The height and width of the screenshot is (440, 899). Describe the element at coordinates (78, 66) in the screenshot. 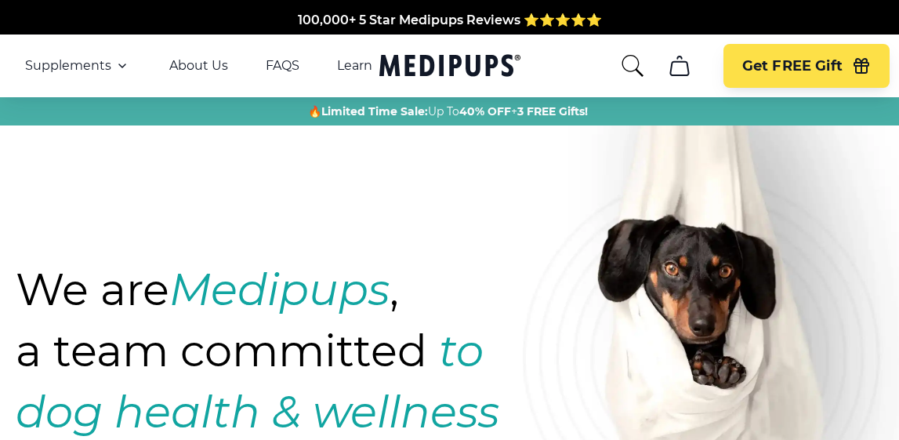

I see `button: Supplements` at that location.